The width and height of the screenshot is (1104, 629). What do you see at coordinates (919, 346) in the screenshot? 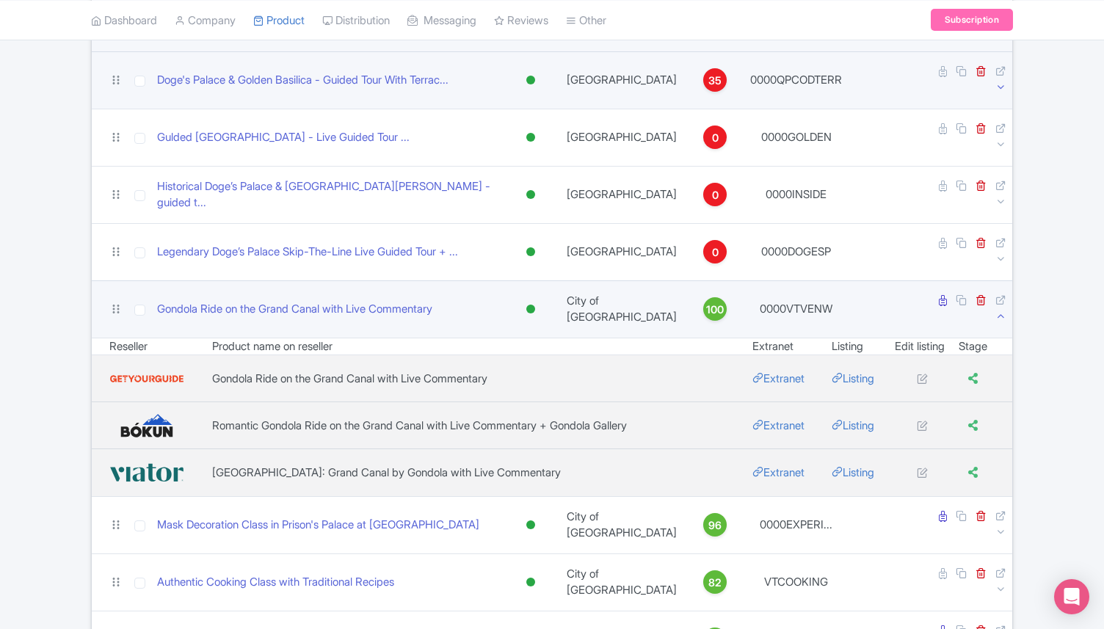
I see `td: Edit listing` at bounding box center [919, 346].